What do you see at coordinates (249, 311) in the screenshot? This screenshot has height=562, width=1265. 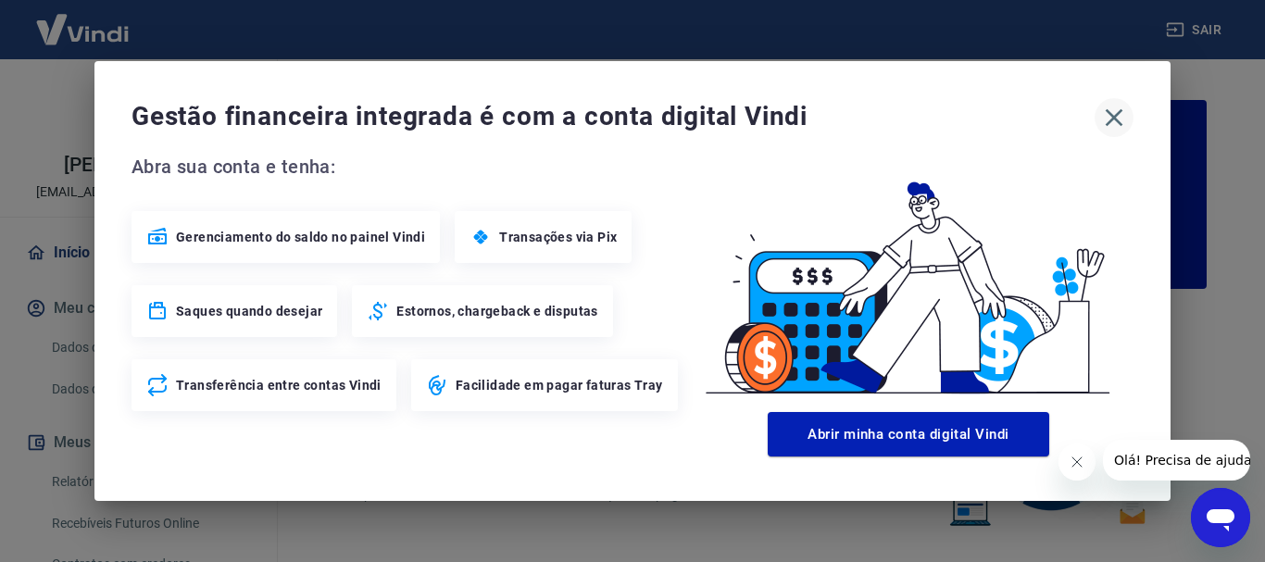 I see `span: Saques quando desejar` at bounding box center [249, 311].